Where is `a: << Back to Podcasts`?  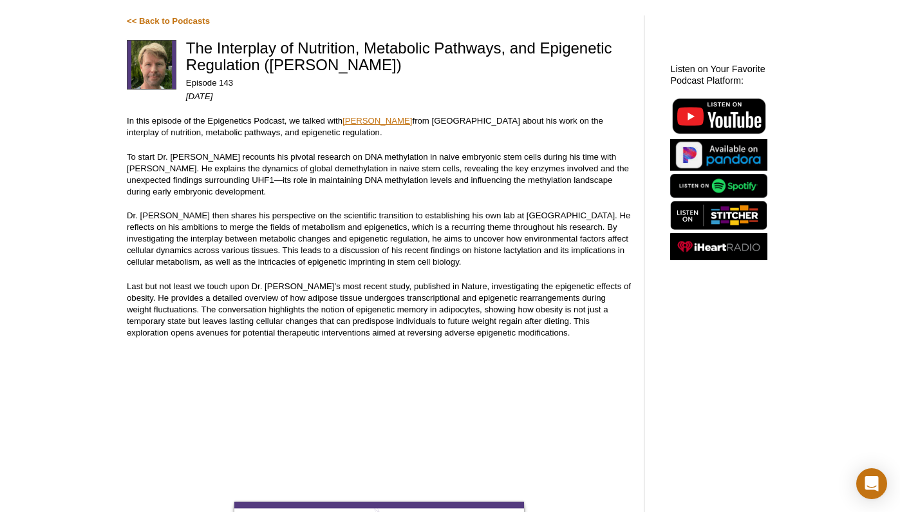
a: << Back to Podcasts is located at coordinates (168, 21).